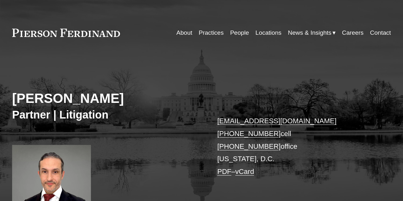 The image size is (403, 201). Describe the element at coordinates (381, 33) in the screenshot. I see `a: Contact` at that location.